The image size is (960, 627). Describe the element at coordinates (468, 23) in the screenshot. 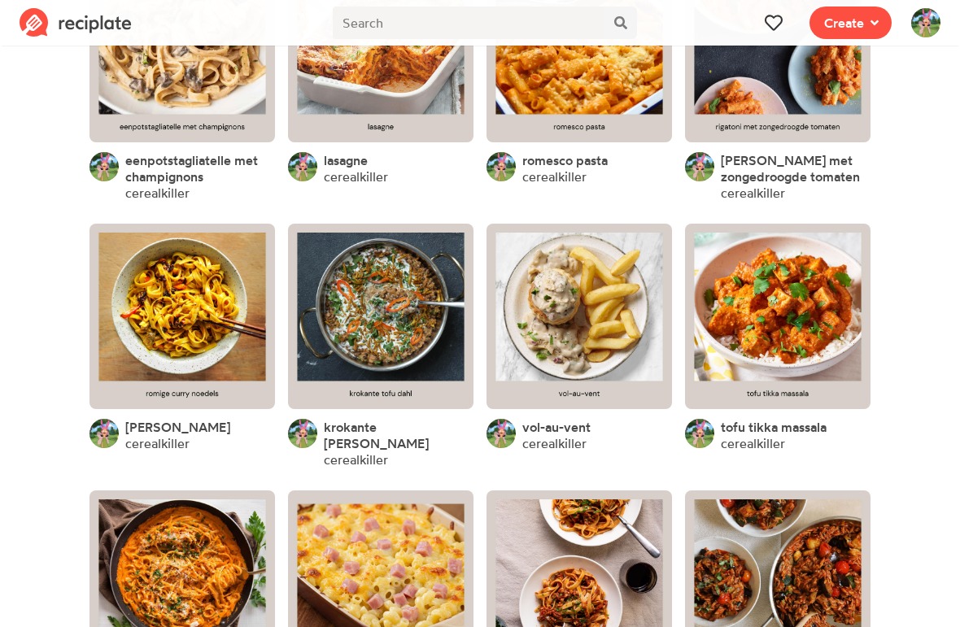

I see `input: Search` at that location.